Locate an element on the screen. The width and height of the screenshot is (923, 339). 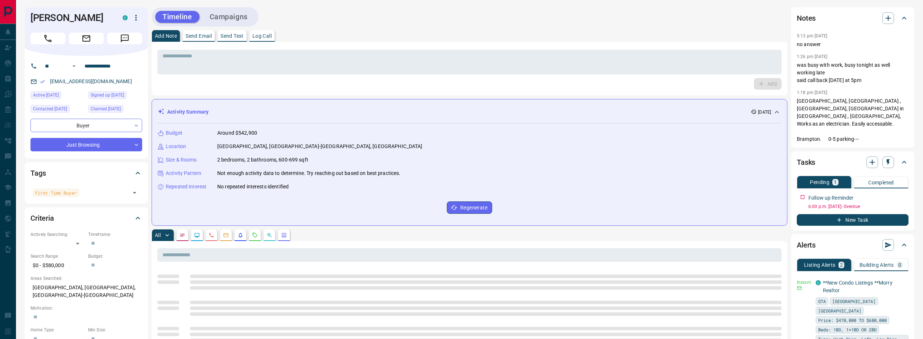
div: Notes is located at coordinates (853, 18).